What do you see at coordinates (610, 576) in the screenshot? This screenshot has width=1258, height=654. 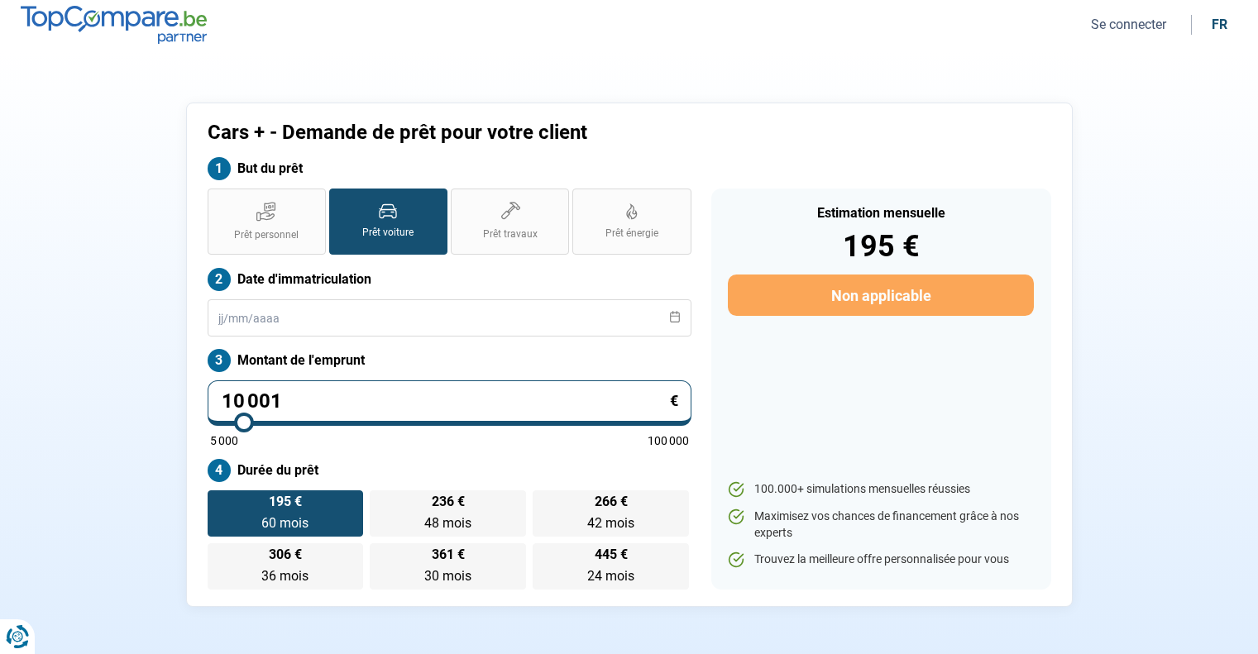 I see `span: 24 mois` at bounding box center [610, 576].